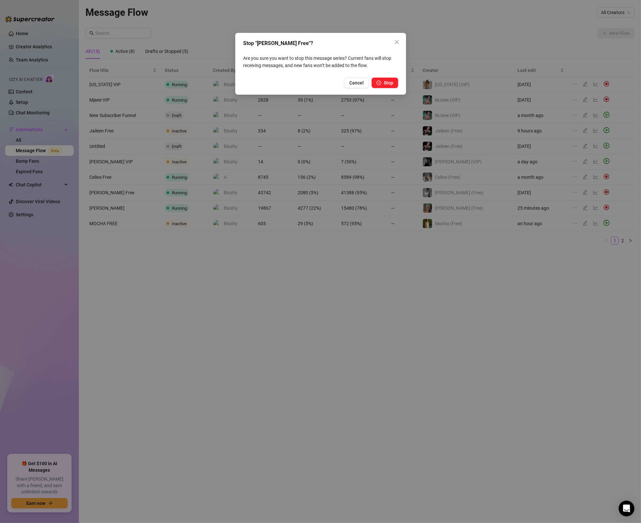 The image size is (641, 523). What do you see at coordinates (388, 83) in the screenshot?
I see `span: Stop` at bounding box center [388, 83].